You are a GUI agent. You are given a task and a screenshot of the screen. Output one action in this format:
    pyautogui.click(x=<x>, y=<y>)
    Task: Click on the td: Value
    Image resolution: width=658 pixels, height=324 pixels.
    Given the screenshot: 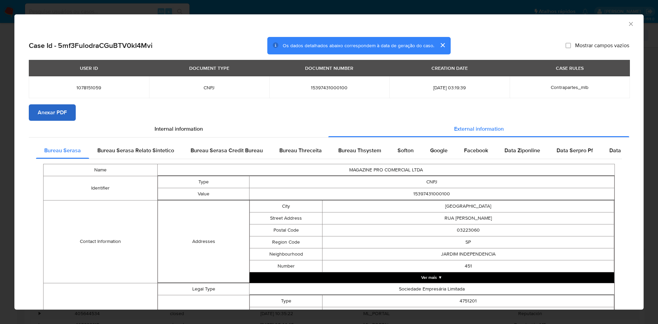 What is the action you would take?
    pyautogui.click(x=204, y=194)
    